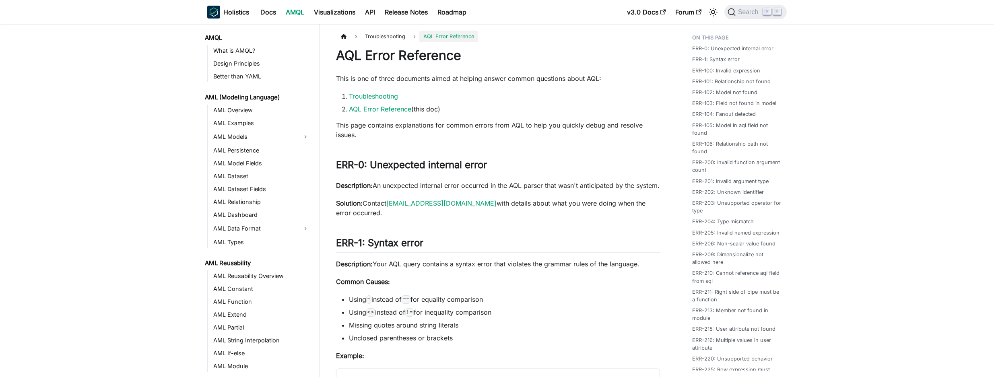 The image size is (994, 377). I want to click on a: v3.0 Docs, so click(647, 12).